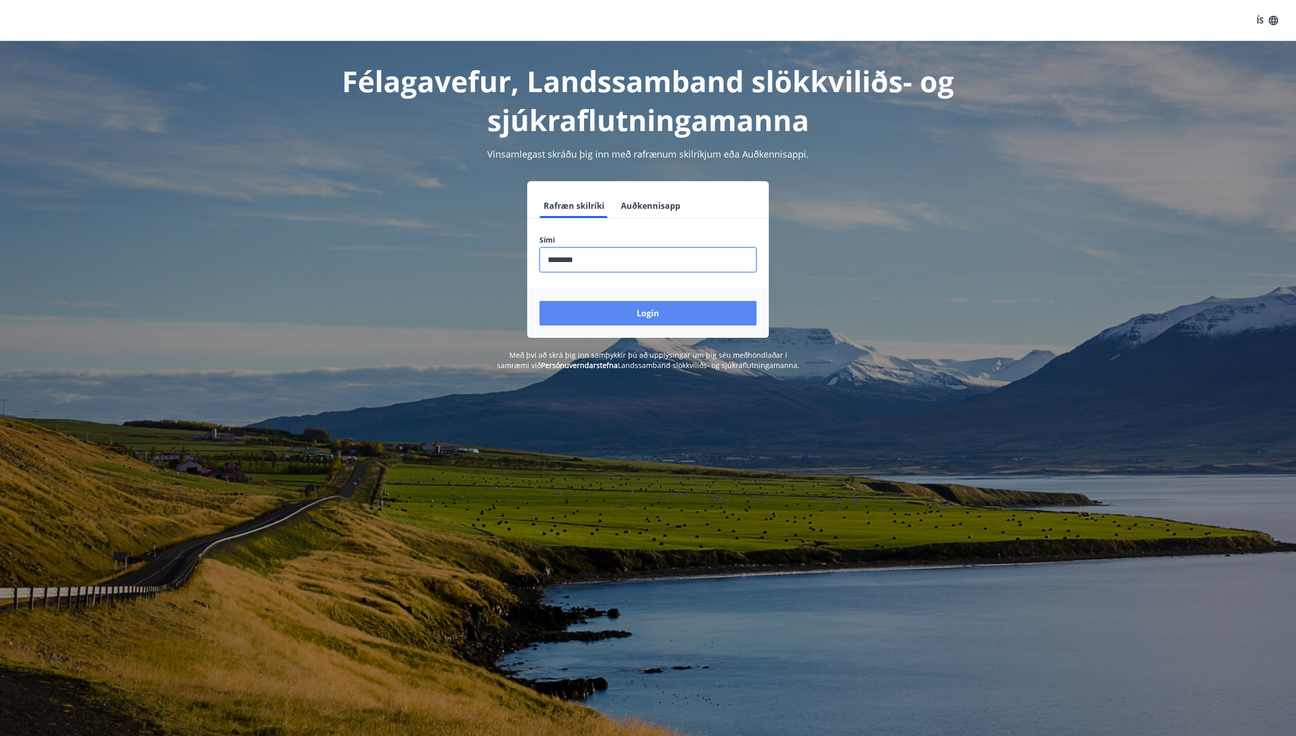 Image resolution: width=1296 pixels, height=736 pixels. What do you see at coordinates (574, 206) in the screenshot?
I see `button: Rafræn skilríki` at bounding box center [574, 206].